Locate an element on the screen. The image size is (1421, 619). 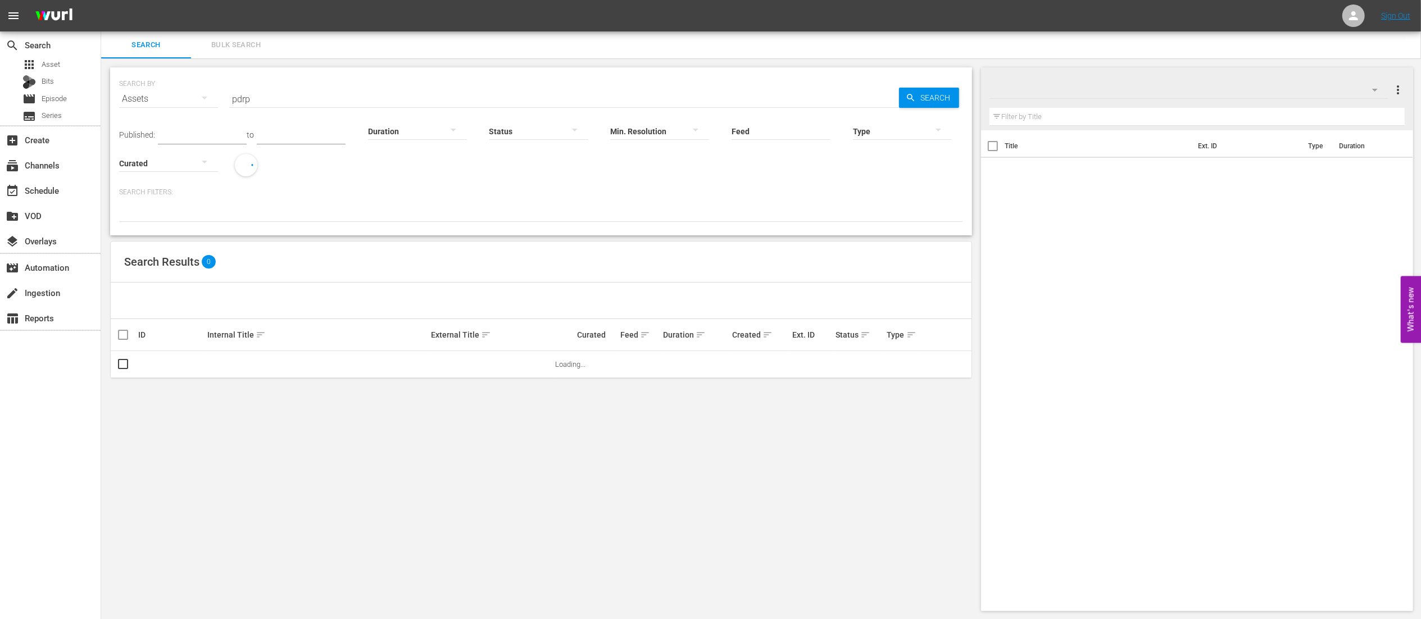
div: Curated is located at coordinates (597, 335).